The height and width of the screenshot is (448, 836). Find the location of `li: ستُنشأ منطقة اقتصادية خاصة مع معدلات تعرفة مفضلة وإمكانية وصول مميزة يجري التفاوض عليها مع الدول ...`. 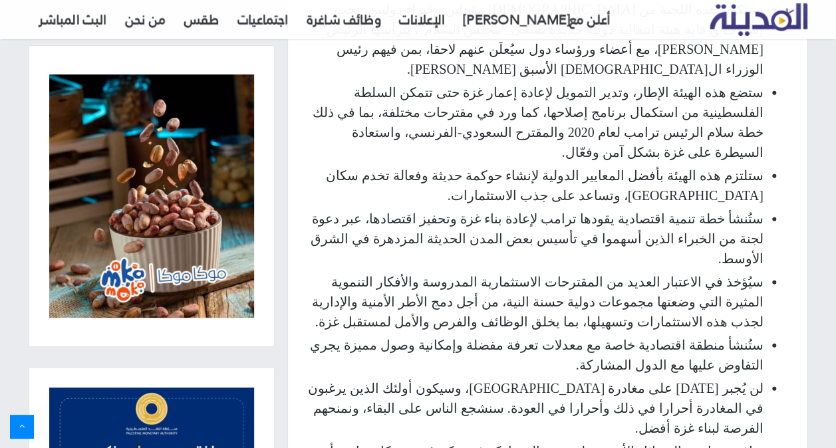

li: ستُنشأ منطقة اقتصادية خاصة مع معدلات تعرفة مفضلة وإمكانية وصول مميزة يجري التفاوض عليها مع الدول ... is located at coordinates (535, 355).